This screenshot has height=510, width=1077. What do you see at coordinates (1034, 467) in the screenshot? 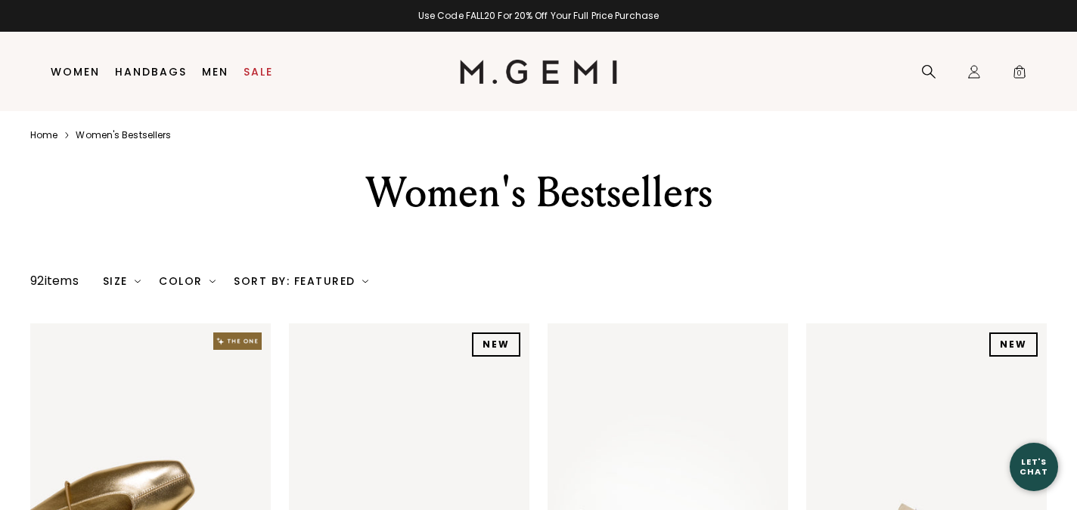
I see `div: Let's Chat` at bounding box center [1034, 467].